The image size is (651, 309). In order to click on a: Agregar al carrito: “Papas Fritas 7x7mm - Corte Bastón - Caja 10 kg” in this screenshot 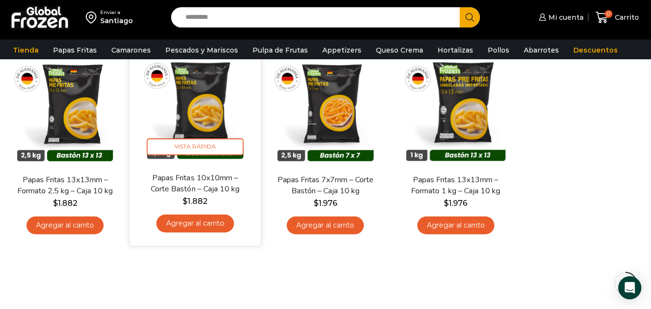, I will do `click(325, 225)`.